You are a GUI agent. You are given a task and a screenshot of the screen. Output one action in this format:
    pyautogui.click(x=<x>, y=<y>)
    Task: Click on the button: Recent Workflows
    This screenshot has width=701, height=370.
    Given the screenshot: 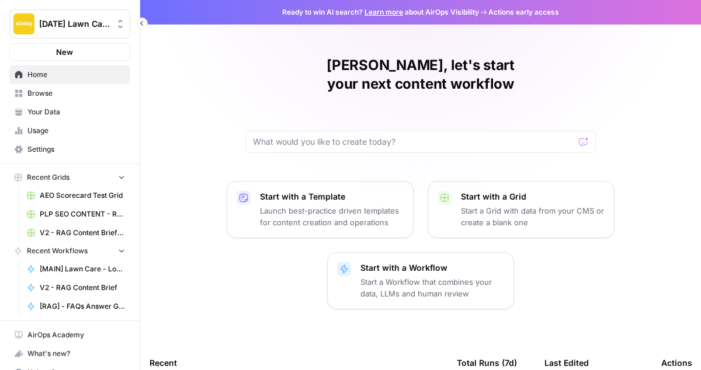 What is the action you would take?
    pyautogui.click(x=69, y=251)
    